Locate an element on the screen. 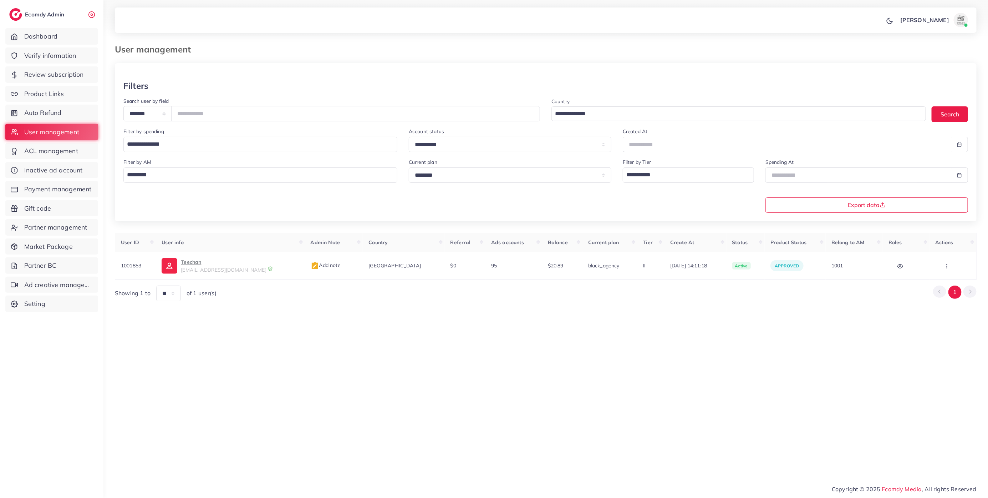 The height and width of the screenshot is (498, 988). h3: User management is located at coordinates (156, 49).